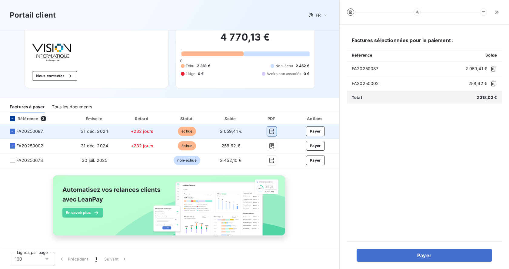 The height and width of the screenshot is (269, 509). Describe the element at coordinates (116, 259) in the screenshot. I see `button: Suivant` at that location.